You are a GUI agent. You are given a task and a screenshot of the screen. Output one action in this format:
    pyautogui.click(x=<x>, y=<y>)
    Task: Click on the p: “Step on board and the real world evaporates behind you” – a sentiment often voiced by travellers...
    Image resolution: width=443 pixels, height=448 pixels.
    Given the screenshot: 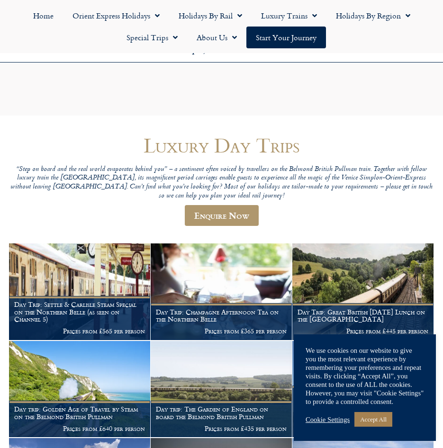 What is the action you would take?
    pyautogui.click(x=221, y=183)
    